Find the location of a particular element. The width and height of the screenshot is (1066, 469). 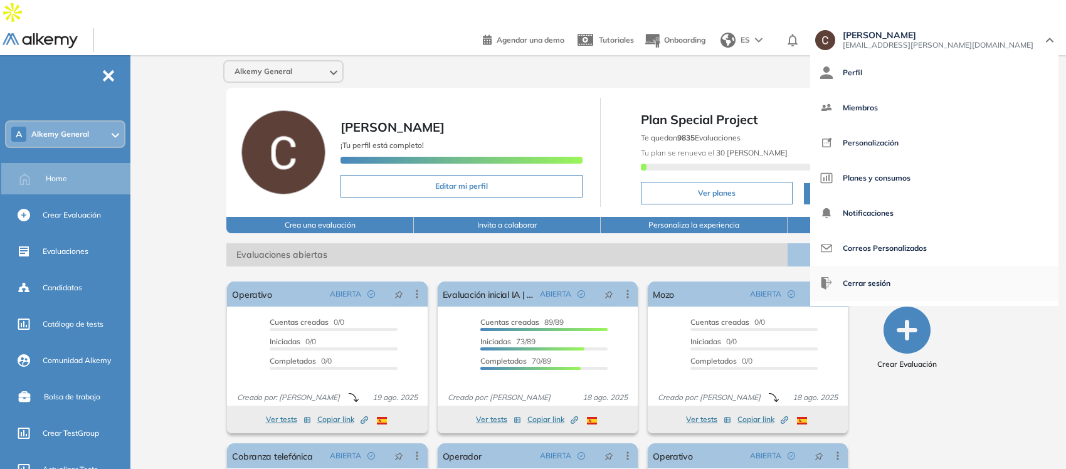

button: Customiza tu espacio de trabajo is located at coordinates (881, 225).